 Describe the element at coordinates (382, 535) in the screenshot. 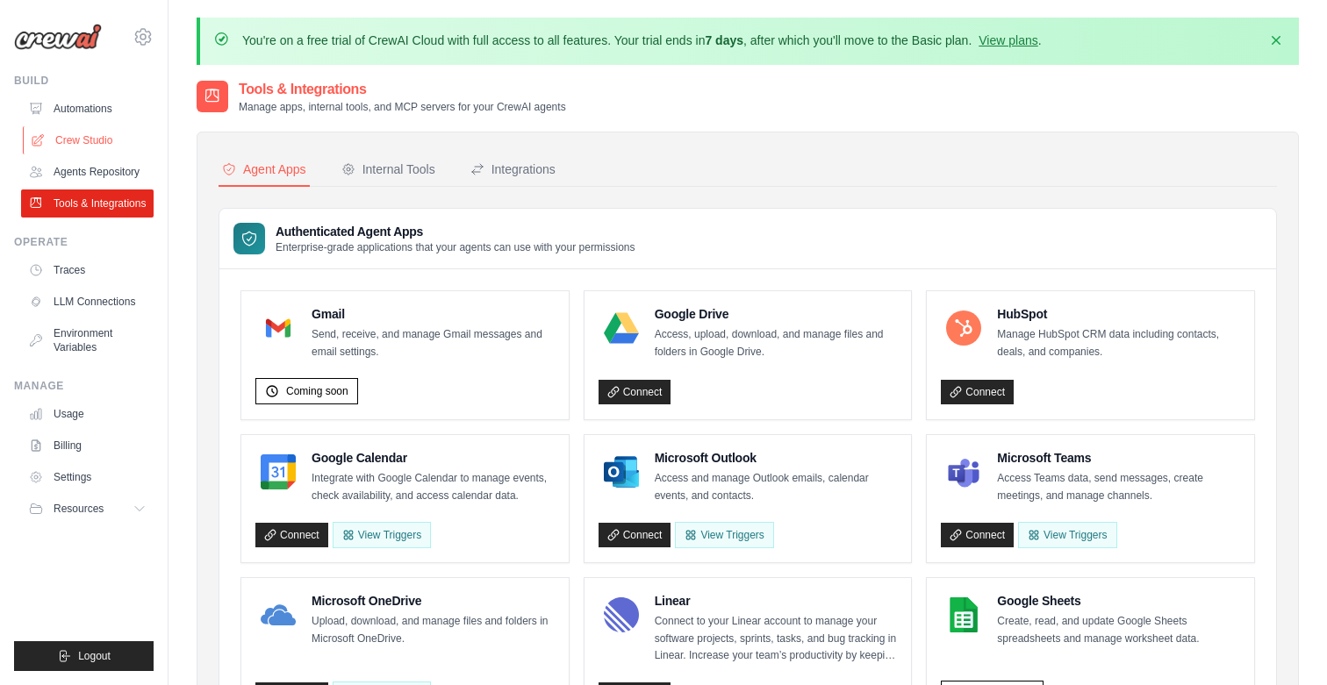

I see `button: View Triggers` at that location.